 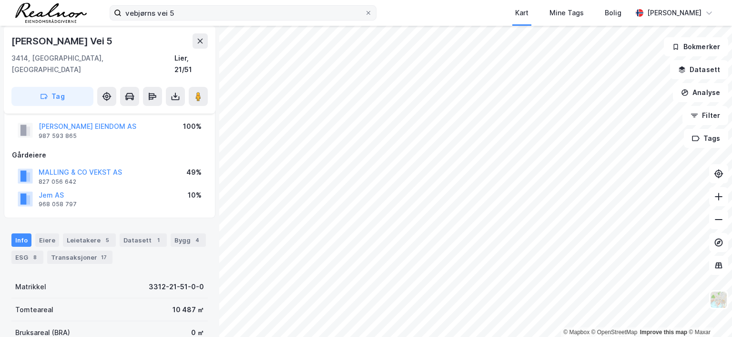 What do you see at coordinates (567, 13) in the screenshot?
I see `div: Mine Tags` at bounding box center [567, 13].